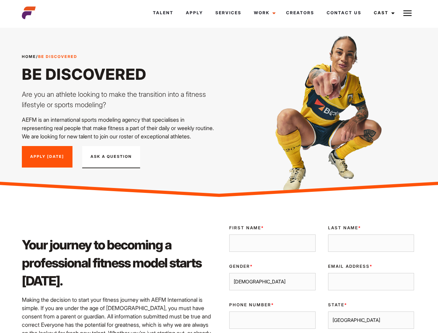 This screenshot has width=438, height=333. What do you see at coordinates (300, 13) in the screenshot?
I see `a: Creators` at bounding box center [300, 13].